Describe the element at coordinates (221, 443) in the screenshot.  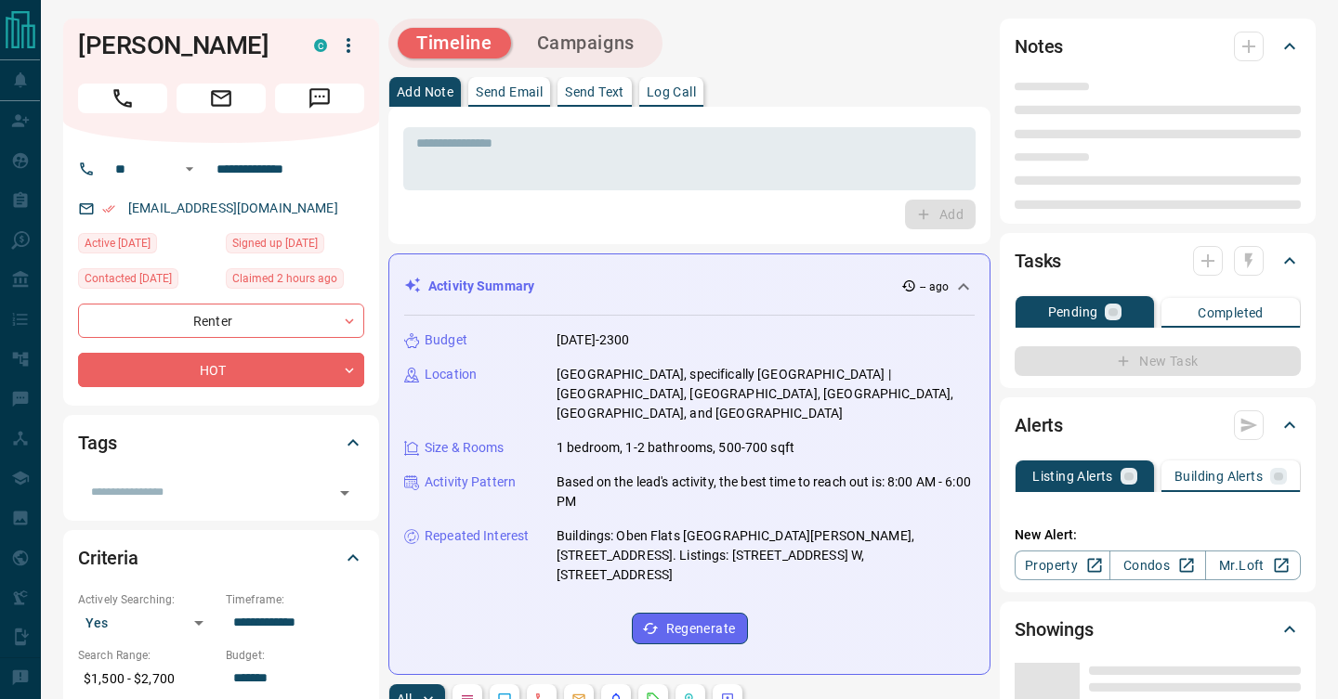
I see `div: Tags` at that location.